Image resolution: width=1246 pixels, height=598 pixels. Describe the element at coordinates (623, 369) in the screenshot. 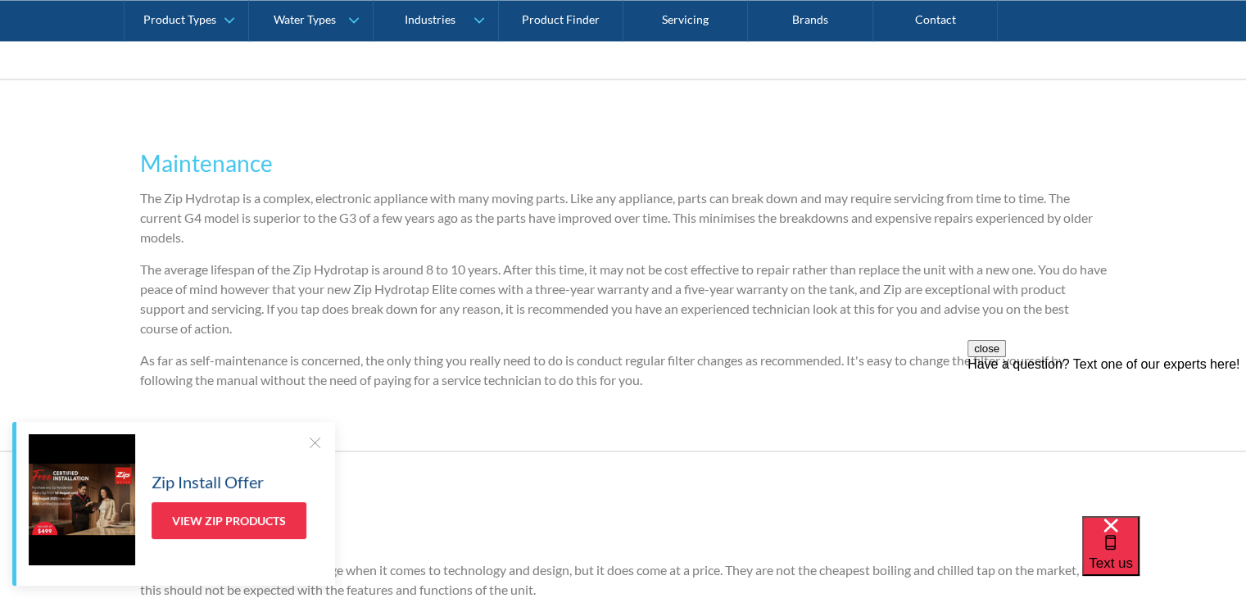

I see `p: As far as self-maintenance is concerned, the only thing you really need to do is conduct regular ...` at that location.